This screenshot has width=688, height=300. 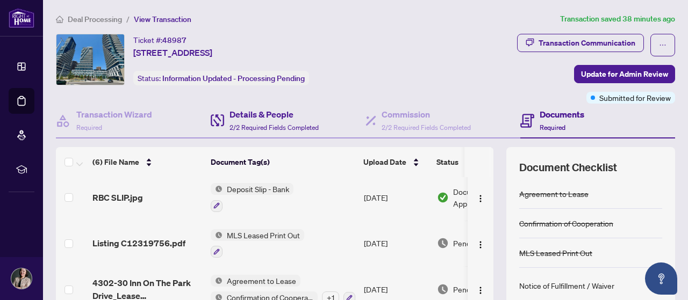 I want to click on div: Confirmation of Cooperation, so click(x=566, y=224).